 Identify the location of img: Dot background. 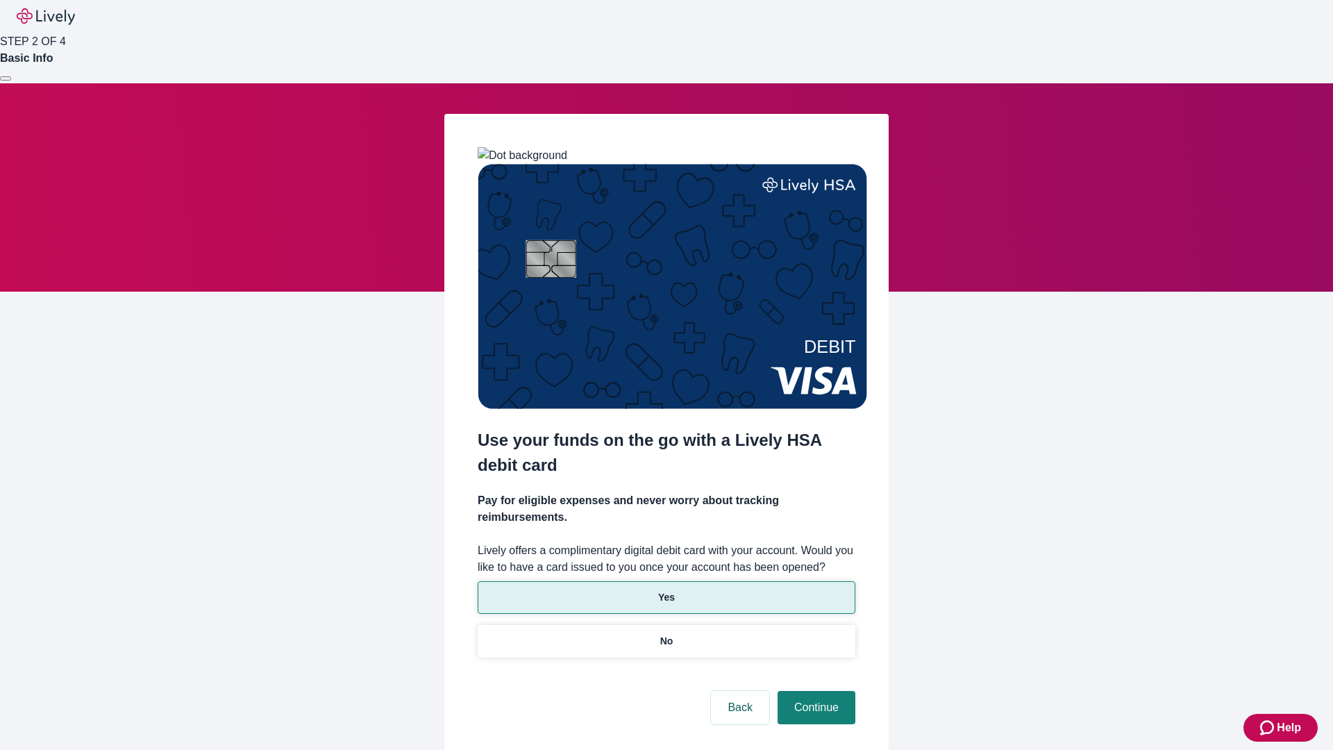
(522, 156).